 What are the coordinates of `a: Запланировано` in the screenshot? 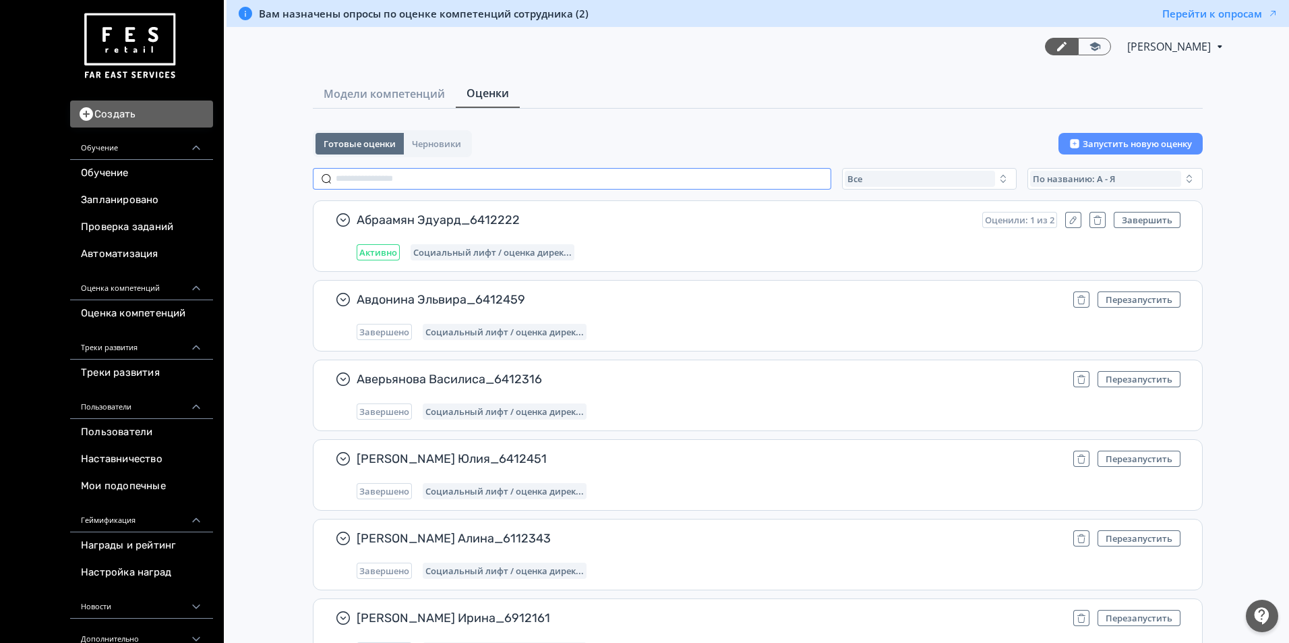 It's located at (142, 200).